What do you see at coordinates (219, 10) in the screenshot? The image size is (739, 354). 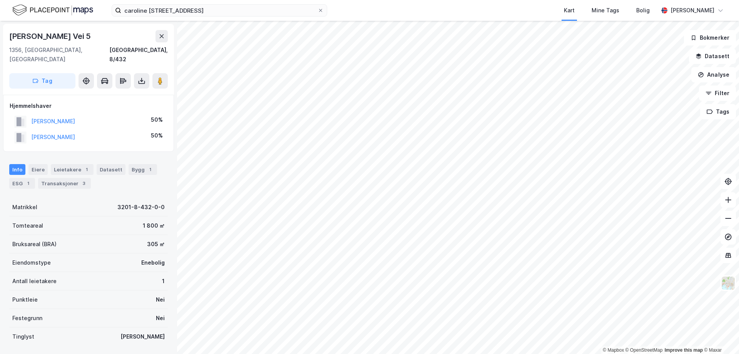 I see `input: Søk på adresse, matrikkel, gårdeiere, leietakere eller personer` at bounding box center [219, 10].